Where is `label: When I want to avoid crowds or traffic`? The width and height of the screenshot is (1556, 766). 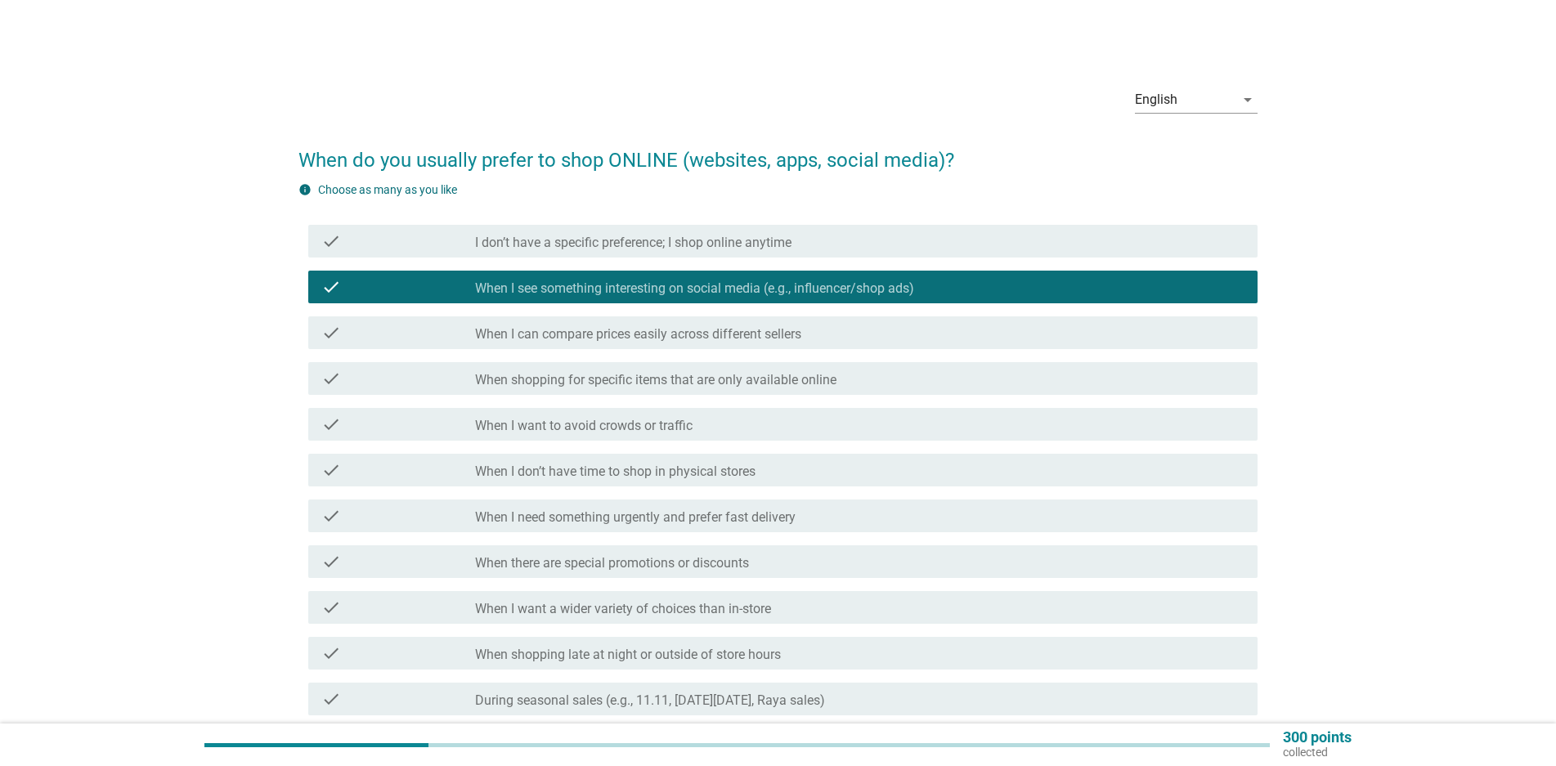 label: When I want to avoid crowds or traffic is located at coordinates (584, 426).